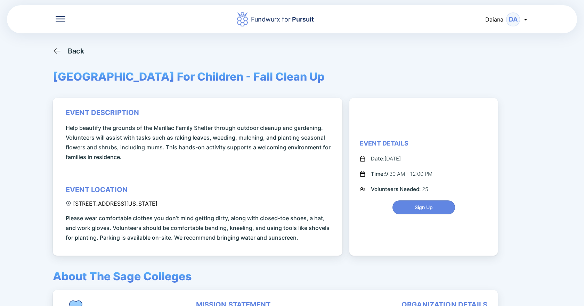 Image resolution: width=584 pixels, height=306 pixels. What do you see at coordinates (282, 19) in the screenshot?
I see `div: Fundwurx for` at bounding box center [282, 19].